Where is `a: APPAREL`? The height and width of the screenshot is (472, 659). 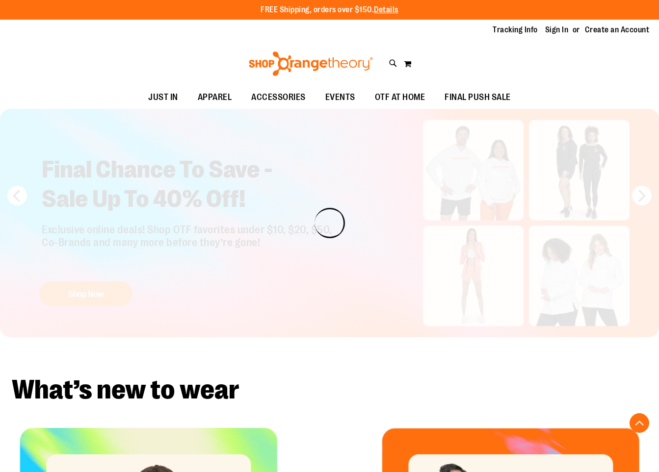
a: APPAREL is located at coordinates (215, 98).